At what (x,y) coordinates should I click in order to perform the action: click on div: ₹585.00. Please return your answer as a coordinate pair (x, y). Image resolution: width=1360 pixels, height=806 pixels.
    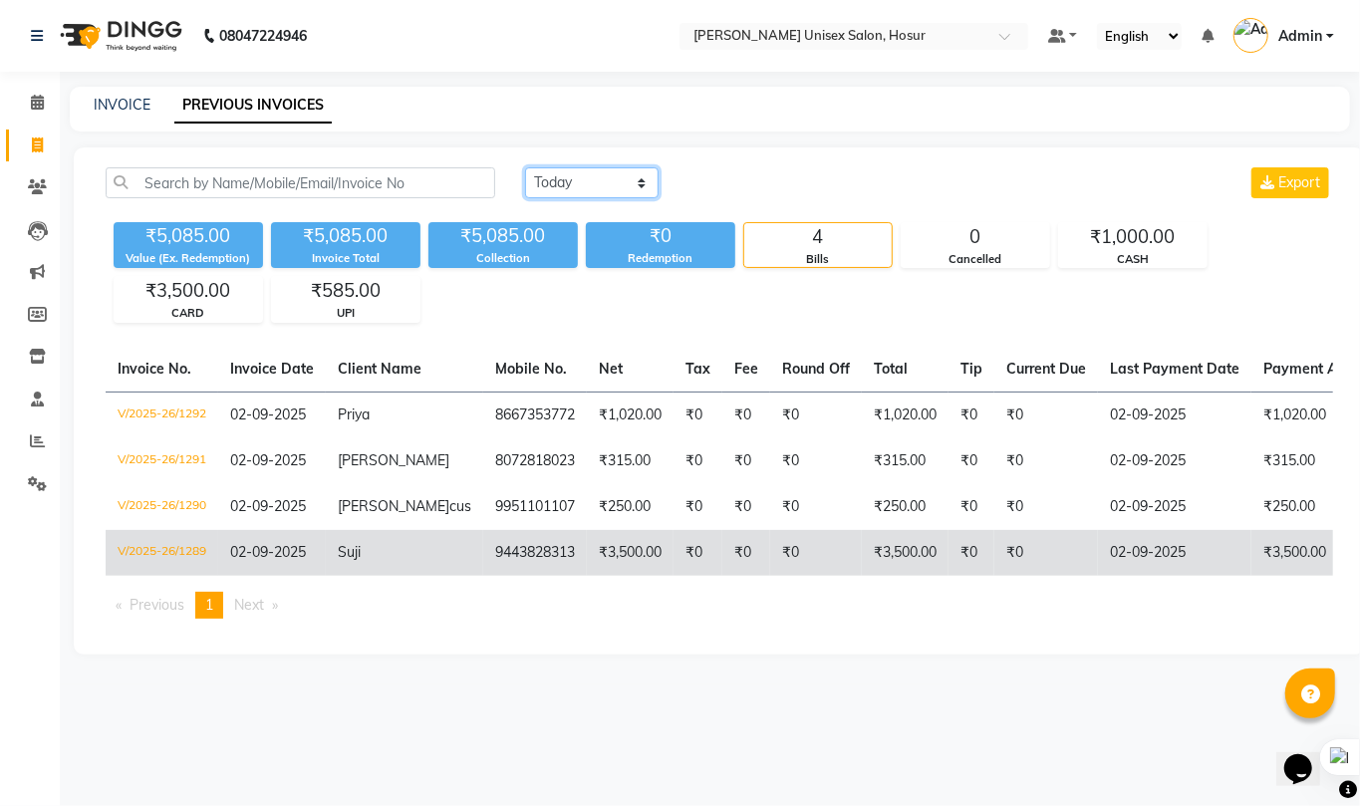
    Looking at the image, I should click on (346, 291).